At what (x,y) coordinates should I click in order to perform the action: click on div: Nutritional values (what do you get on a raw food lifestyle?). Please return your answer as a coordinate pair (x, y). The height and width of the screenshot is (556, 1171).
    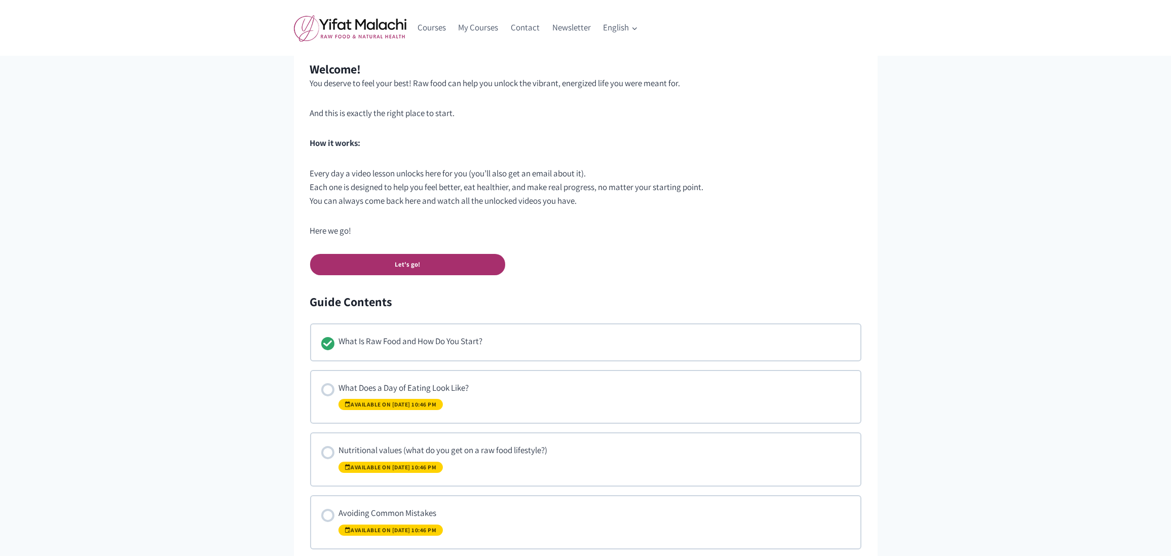
    Looking at the image, I should click on (443, 459).